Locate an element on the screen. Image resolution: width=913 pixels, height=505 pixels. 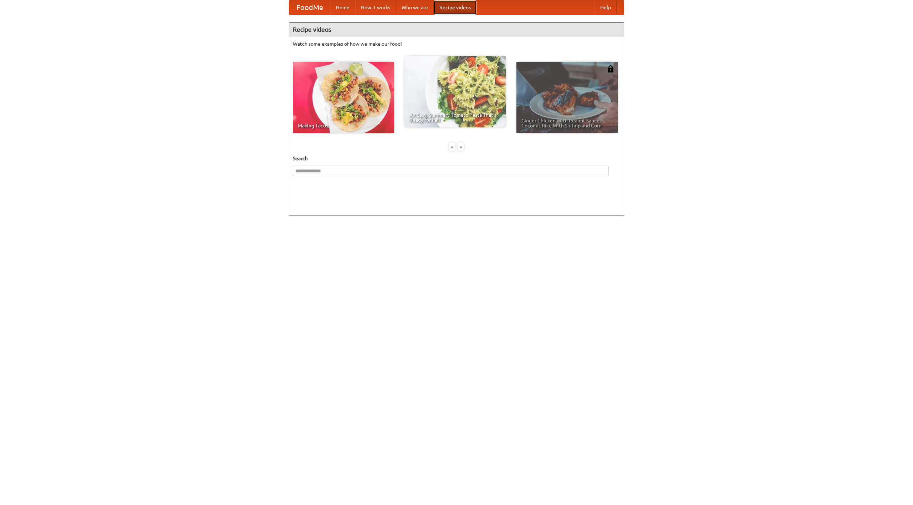
p: Watch some examples of how we make our food! is located at coordinates (457, 44).